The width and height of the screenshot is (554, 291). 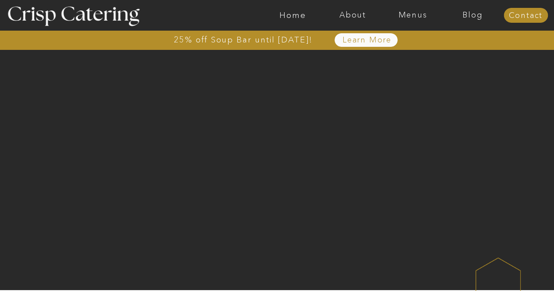 What do you see at coordinates (293, 15) in the screenshot?
I see `nav: Home` at bounding box center [293, 15].